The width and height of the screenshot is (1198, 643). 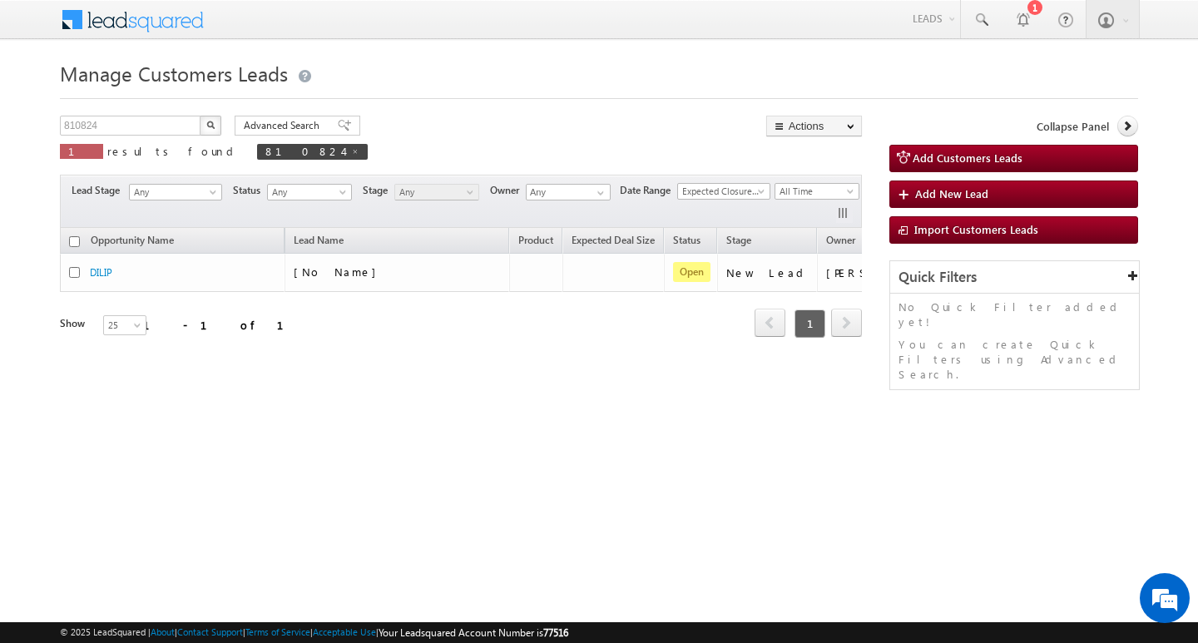 What do you see at coordinates (174, 73) in the screenshot?
I see `span: Manage Customers Leads` at bounding box center [174, 73].